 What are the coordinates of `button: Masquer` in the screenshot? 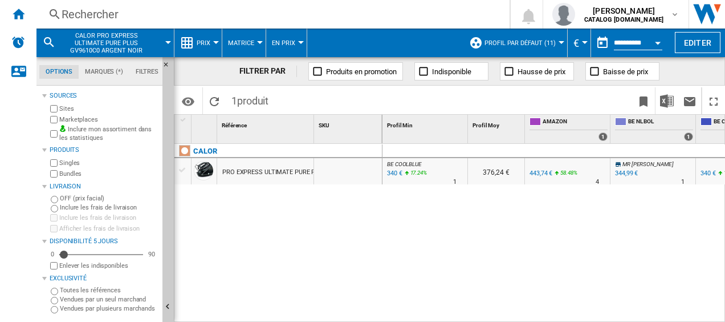 It's located at (169, 67).